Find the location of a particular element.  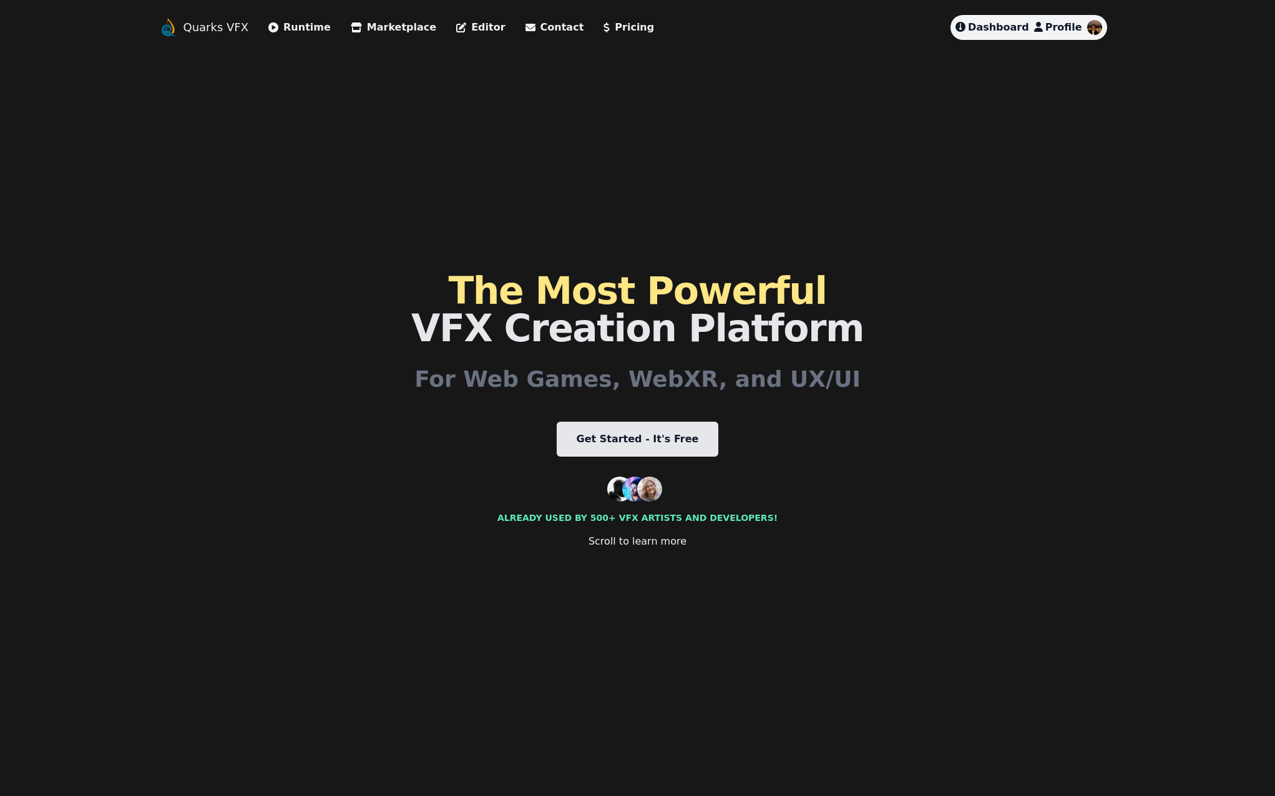

h1: VFX Creation Platform is located at coordinates (637, 309).